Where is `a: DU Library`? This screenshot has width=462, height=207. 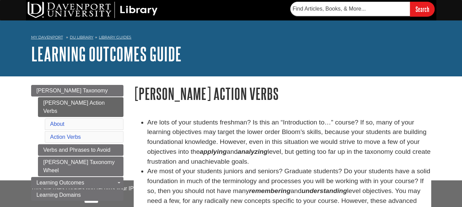 a: DU Library is located at coordinates (81, 37).